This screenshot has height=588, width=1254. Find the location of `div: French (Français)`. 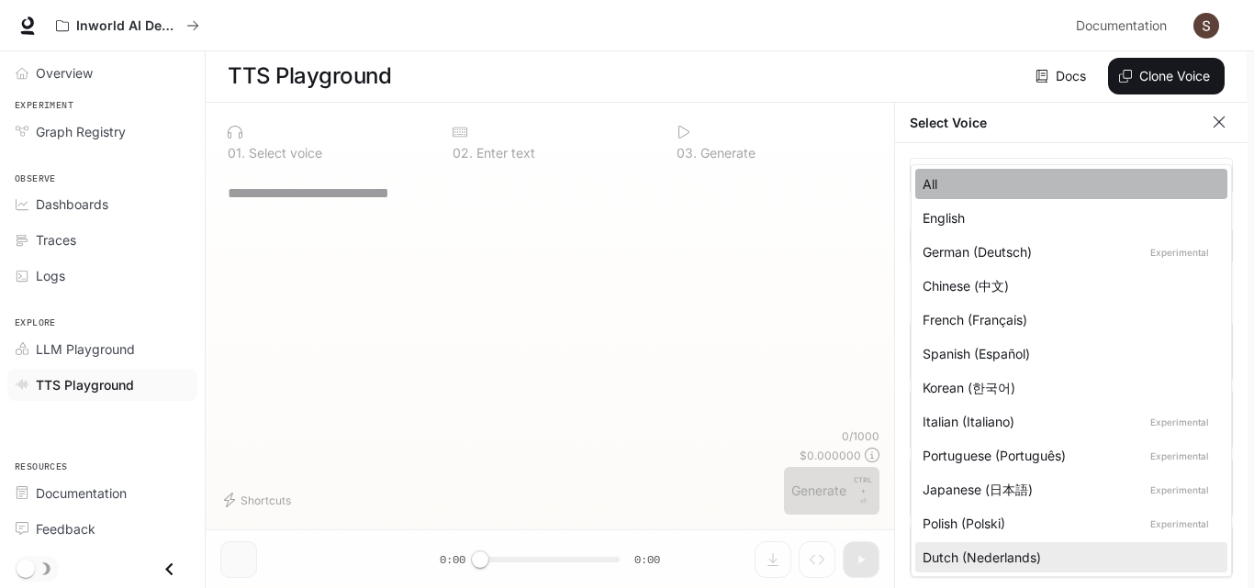

div: French (Français) is located at coordinates (1067, 319).